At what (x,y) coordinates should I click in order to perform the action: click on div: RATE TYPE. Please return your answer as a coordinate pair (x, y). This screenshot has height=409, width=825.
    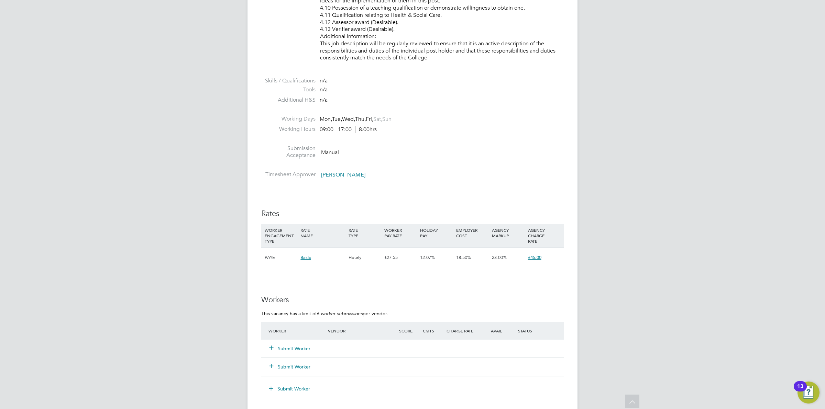
    Looking at the image, I should click on (365, 233).